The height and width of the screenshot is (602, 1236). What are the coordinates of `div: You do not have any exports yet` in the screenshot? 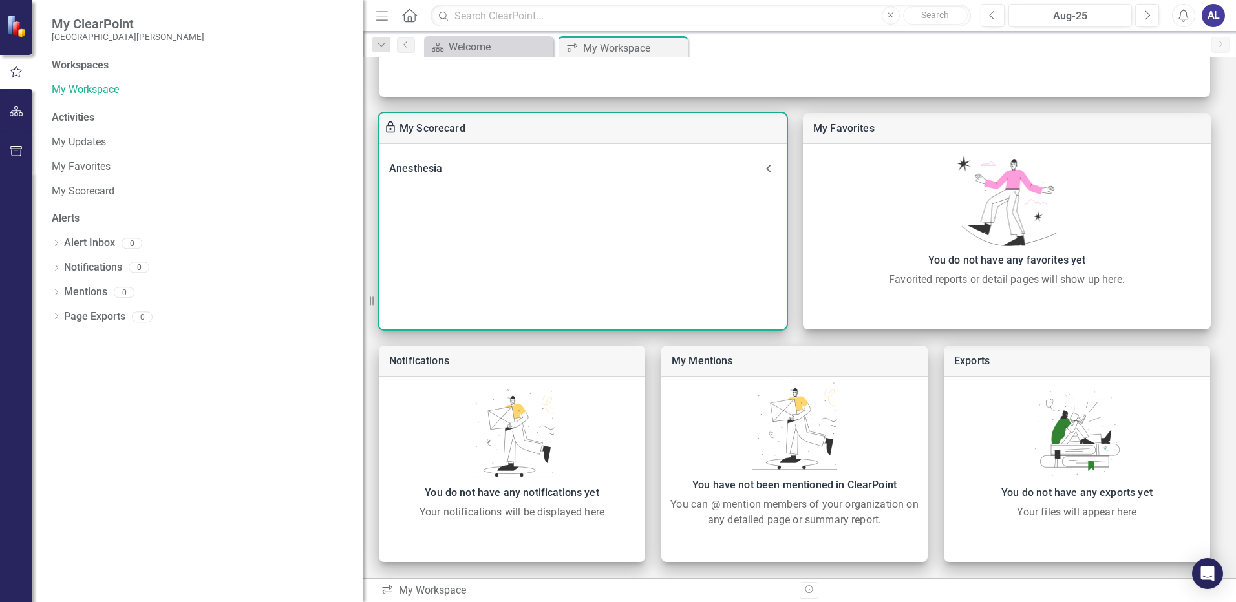 It's located at (1077, 493).